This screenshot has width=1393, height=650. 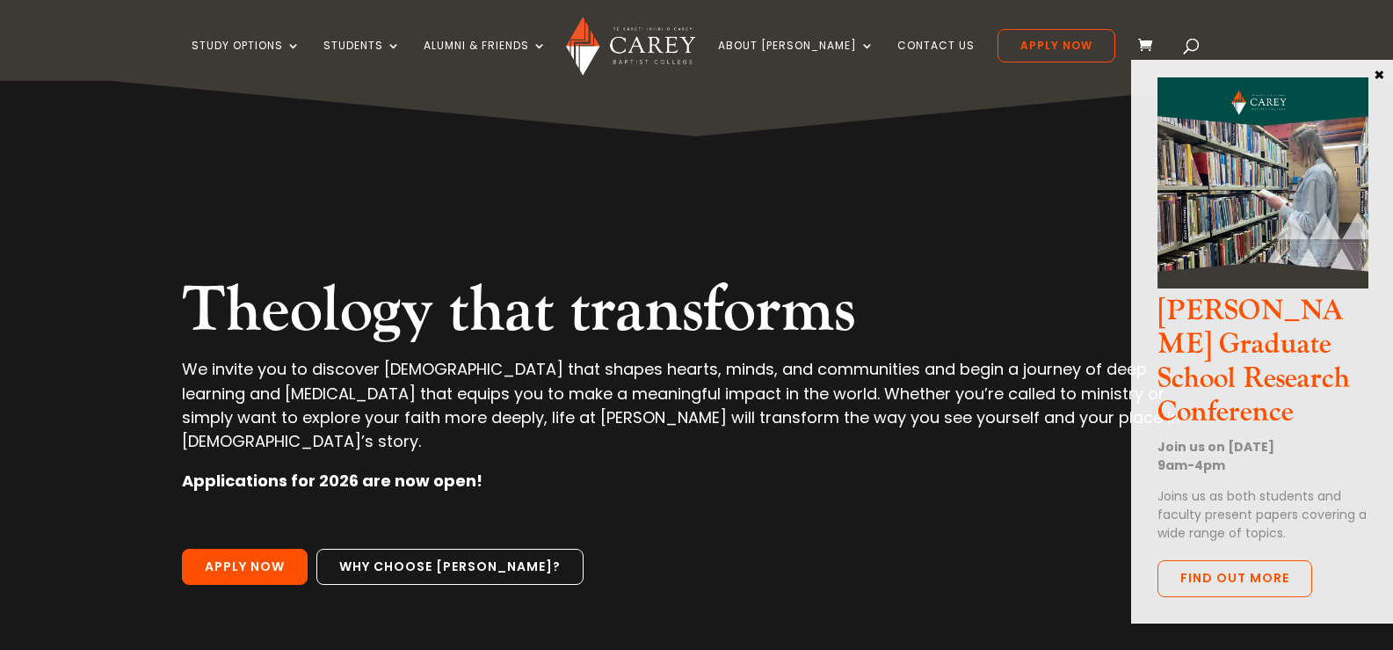 What do you see at coordinates (332, 480) in the screenshot?
I see `strong: Applications for 2026 are now open!` at bounding box center [332, 480].